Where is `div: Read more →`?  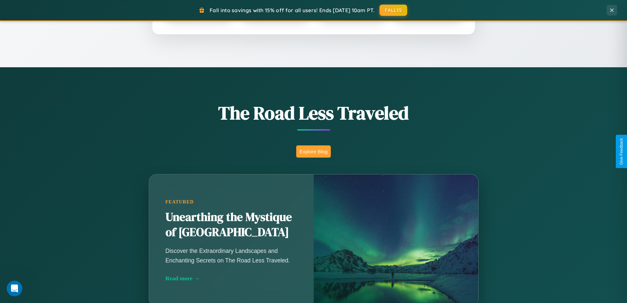 div: Read more → is located at coordinates (231, 278).